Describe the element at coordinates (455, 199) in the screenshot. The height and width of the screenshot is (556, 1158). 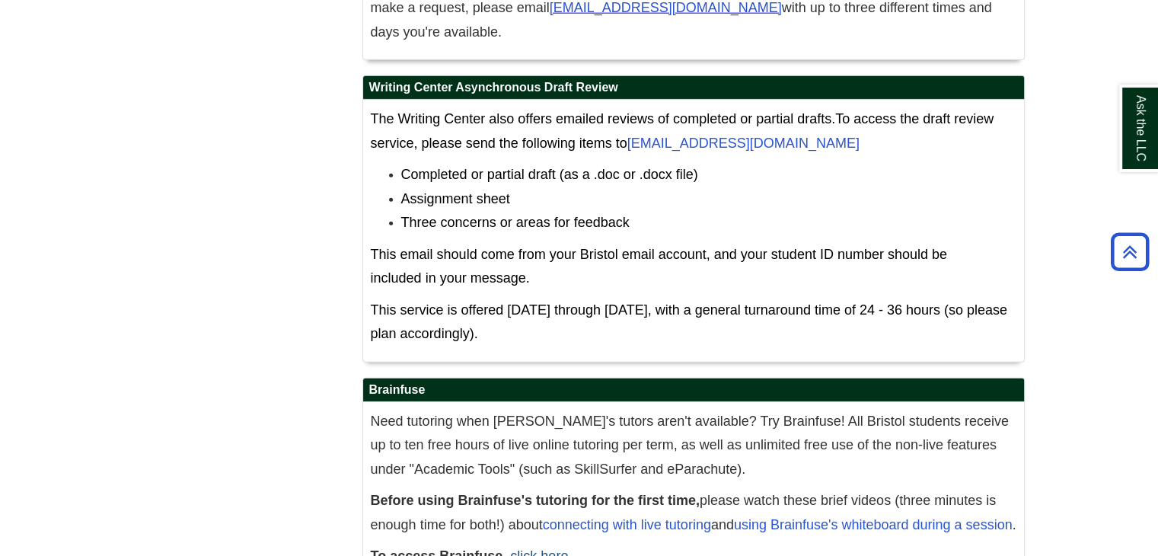
I see `span: Assignment sheet` at that location.